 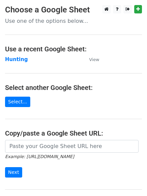 What do you see at coordinates (73, 10) in the screenshot?
I see `h3: Choose a Google Sheet` at bounding box center [73, 10].